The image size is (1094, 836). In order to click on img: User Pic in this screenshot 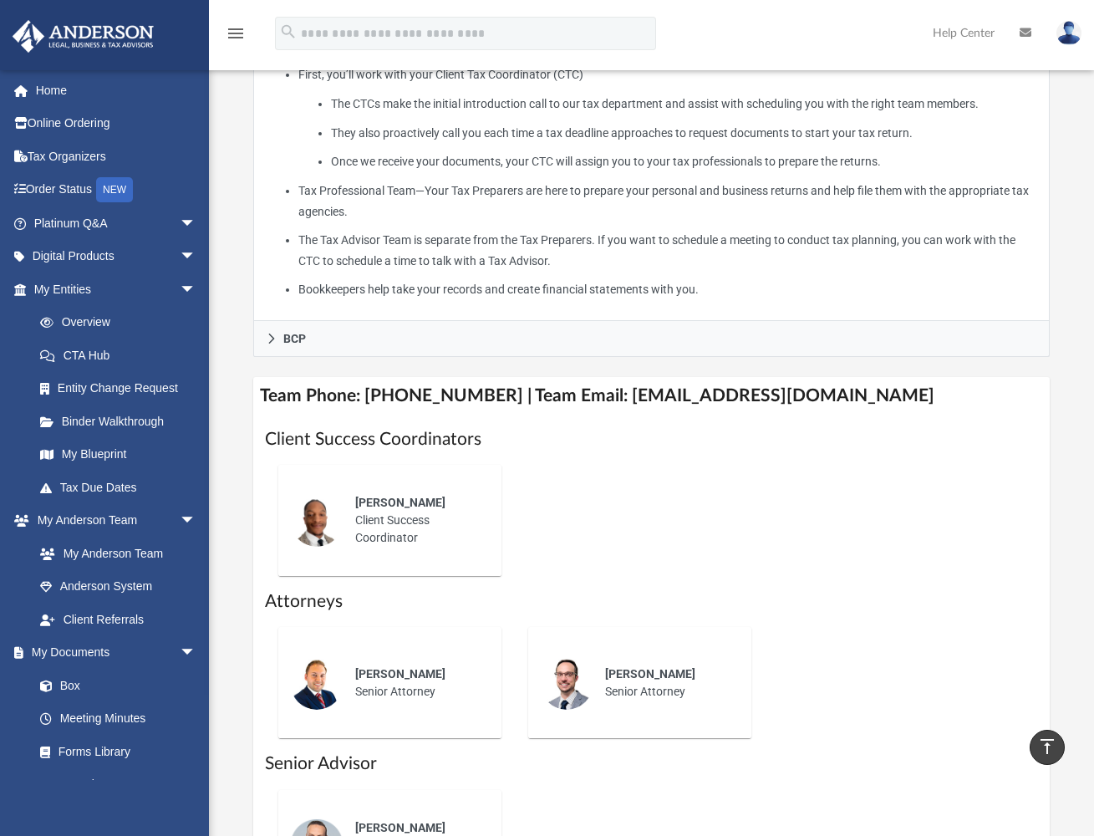, I will do `click(1069, 33)`.